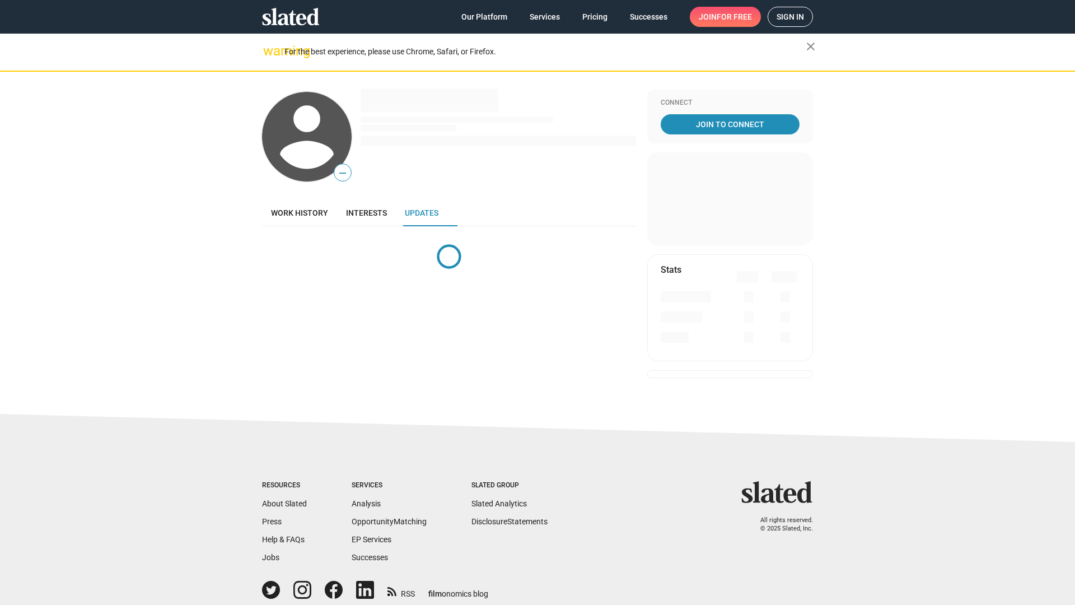 This screenshot has height=605, width=1075. I want to click on a: RSS, so click(401, 590).